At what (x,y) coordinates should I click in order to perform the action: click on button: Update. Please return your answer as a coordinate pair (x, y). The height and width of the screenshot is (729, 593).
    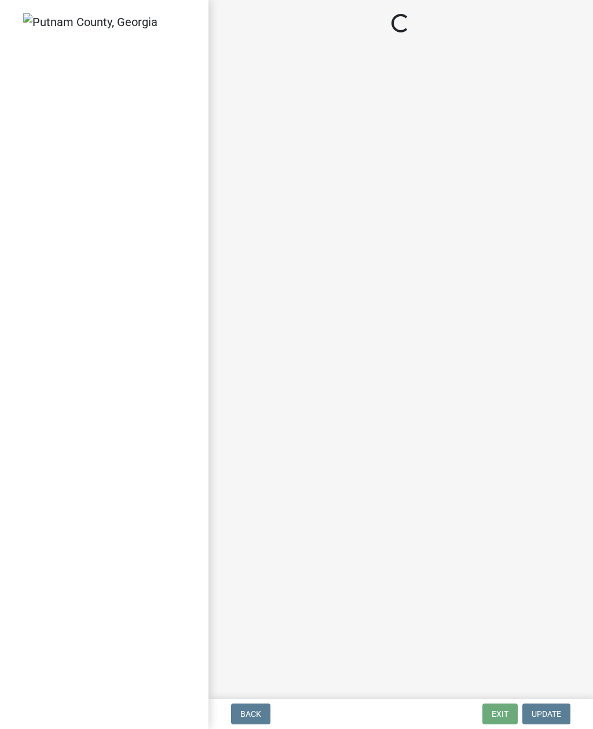
    Looking at the image, I should click on (546, 714).